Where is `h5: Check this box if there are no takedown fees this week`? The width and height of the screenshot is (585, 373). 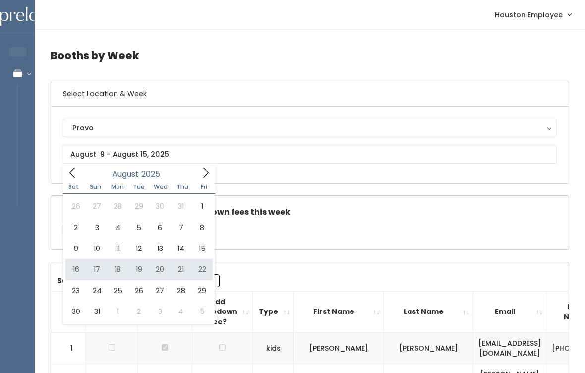 h5: Check this box if there are no takedown fees this week is located at coordinates (310, 212).